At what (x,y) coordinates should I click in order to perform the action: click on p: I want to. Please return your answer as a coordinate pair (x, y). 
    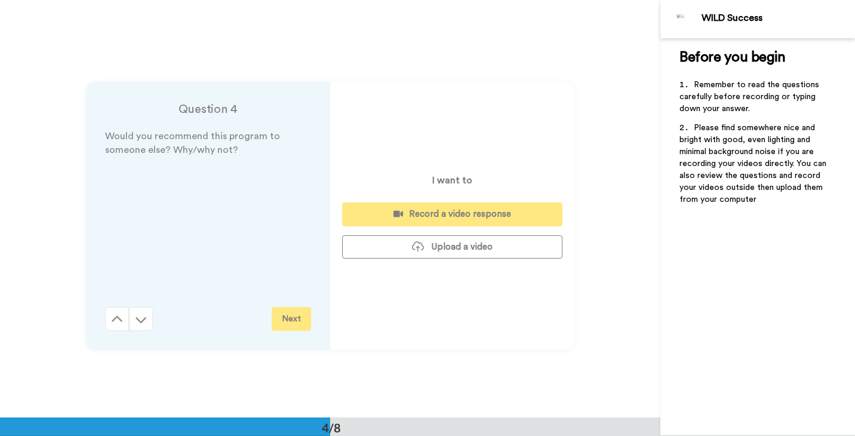
    Looking at the image, I should click on (452, 180).